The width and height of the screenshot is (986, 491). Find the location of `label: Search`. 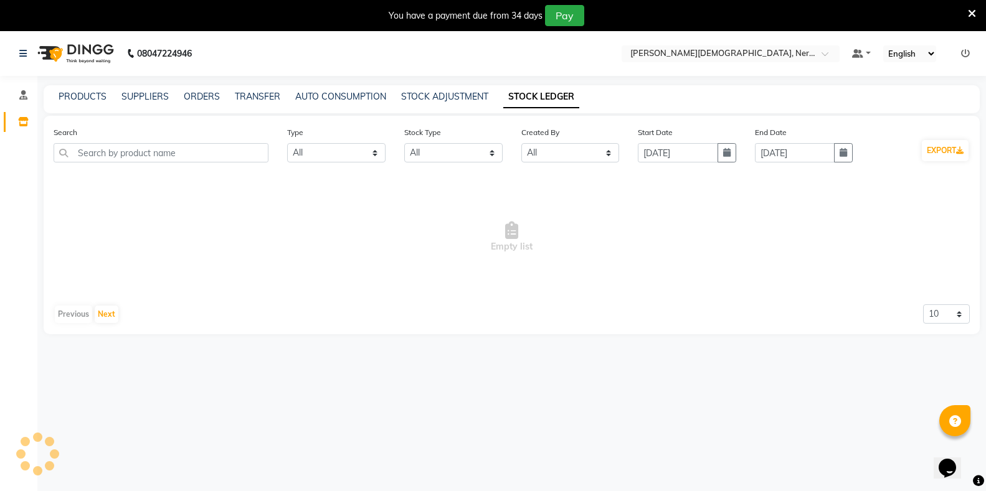

label: Search is located at coordinates (65, 133).